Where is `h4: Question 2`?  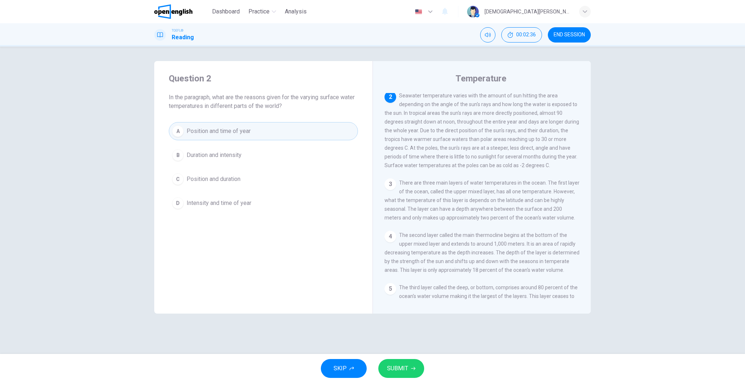
h4: Question 2 is located at coordinates (263, 79).